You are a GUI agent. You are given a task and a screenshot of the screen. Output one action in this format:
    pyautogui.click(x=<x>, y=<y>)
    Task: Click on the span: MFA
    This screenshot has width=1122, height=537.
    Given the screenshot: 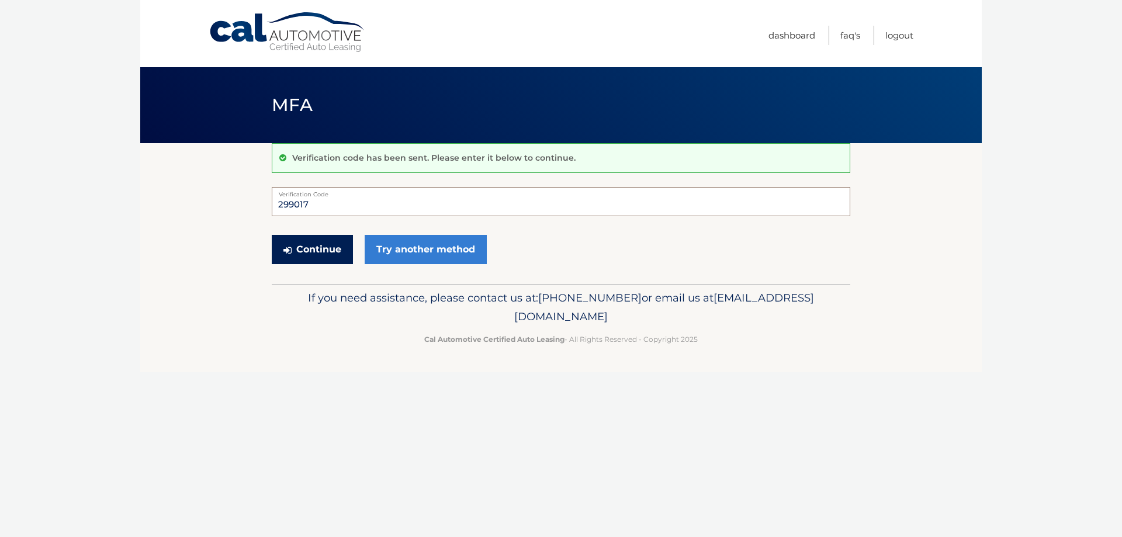 What is the action you would take?
    pyautogui.click(x=292, y=105)
    